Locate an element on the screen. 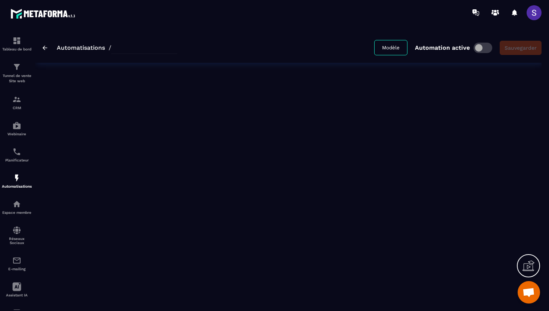 Image resolution: width=549 pixels, height=311 pixels. p: Tableau de bord is located at coordinates (17, 49).